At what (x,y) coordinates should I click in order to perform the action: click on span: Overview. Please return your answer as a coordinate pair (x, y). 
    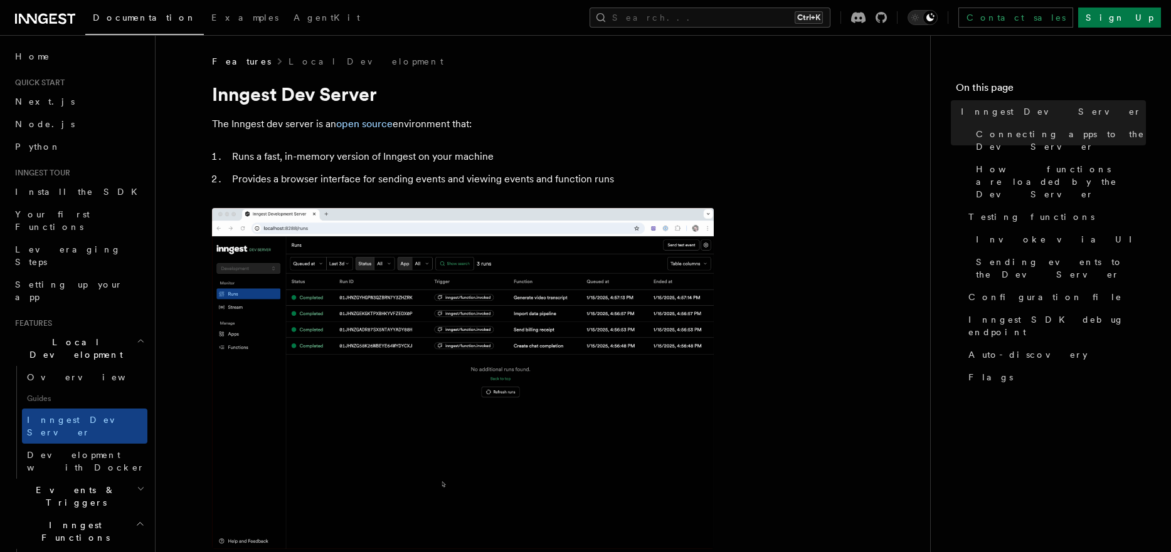
    Looking at the image, I should click on (92, 377).